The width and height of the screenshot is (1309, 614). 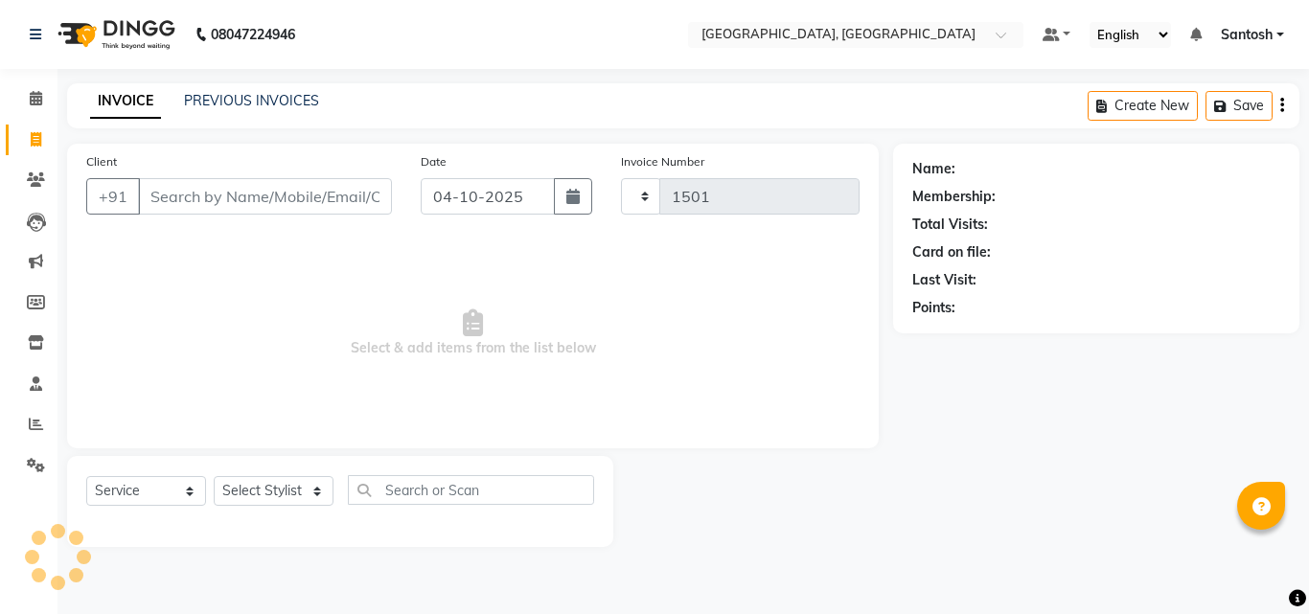 I want to click on input: Search by Name/Mobile/Email/Code, so click(x=265, y=196).